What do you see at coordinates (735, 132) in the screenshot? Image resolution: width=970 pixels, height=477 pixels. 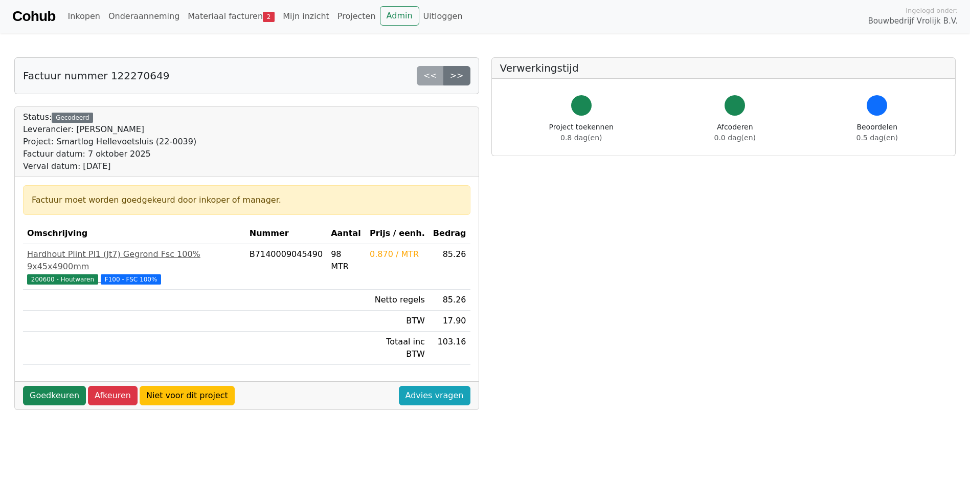 I see `div: Afcoderen` at bounding box center [735, 132].